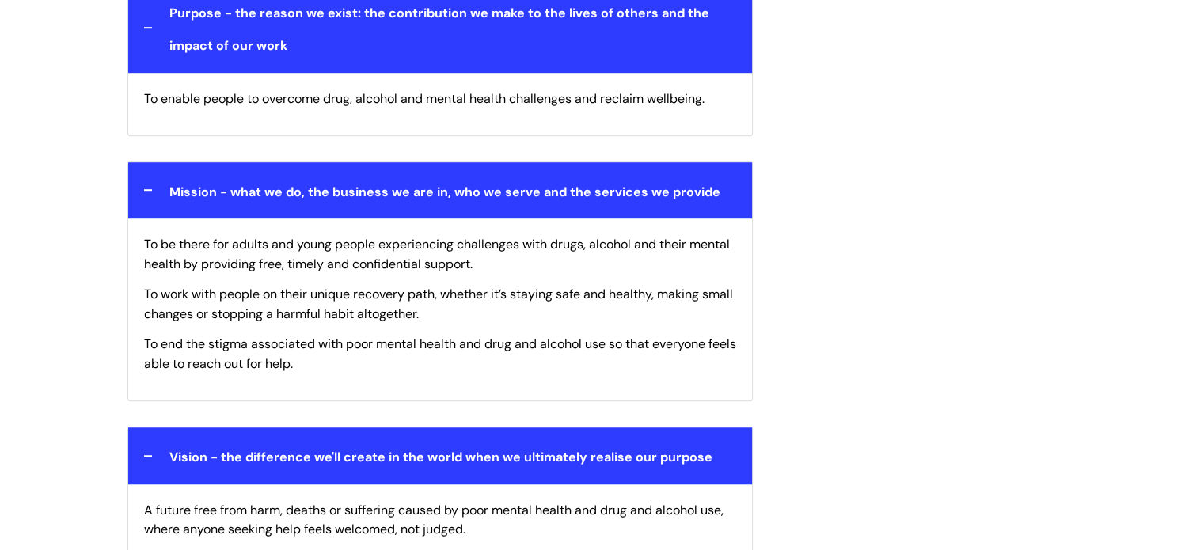 The image size is (1204, 550). Describe the element at coordinates (439, 29) in the screenshot. I see `span: Purpose - the reason we exist: the contribution we make to the lives of others and the impact of ...` at that location.